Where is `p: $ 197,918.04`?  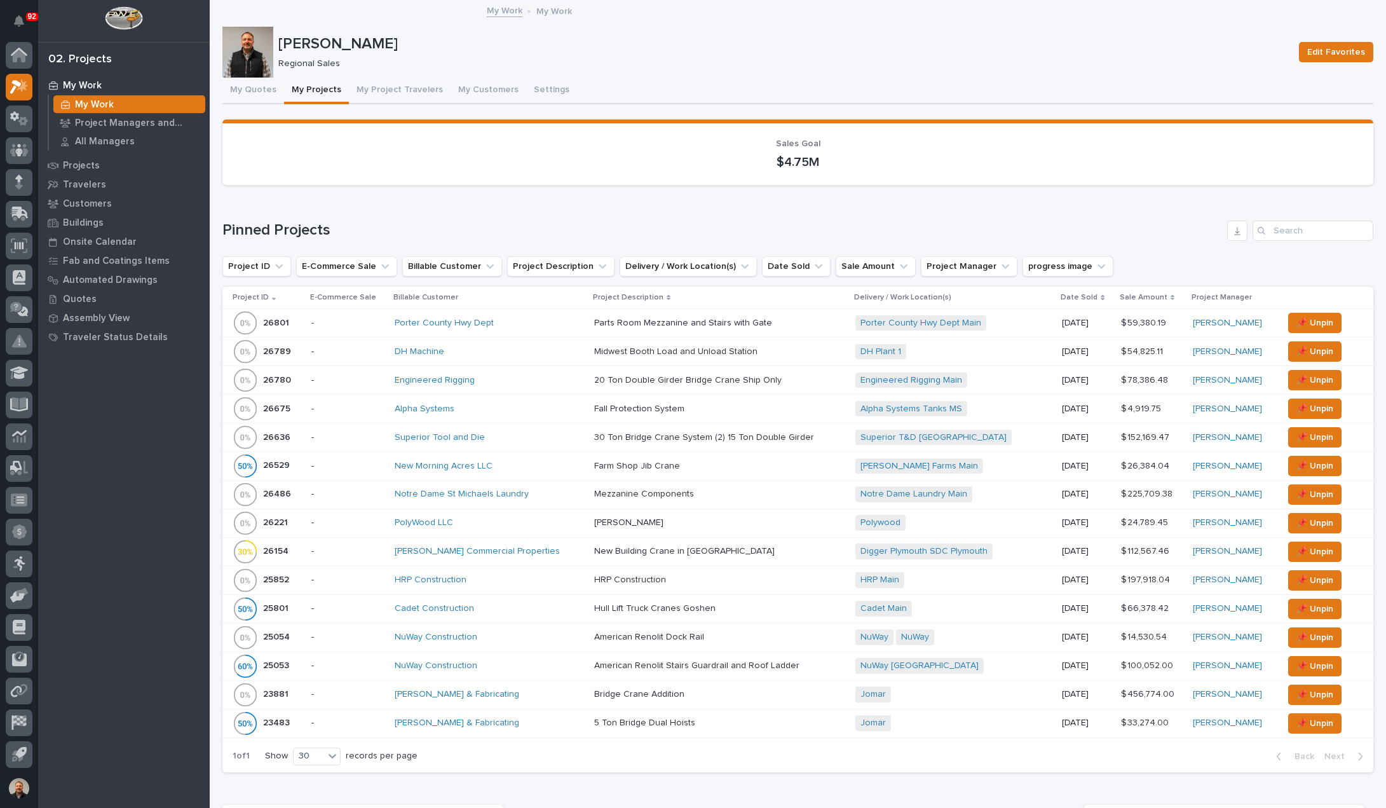 p: $ 197,918.04 is located at coordinates (1147, 578).